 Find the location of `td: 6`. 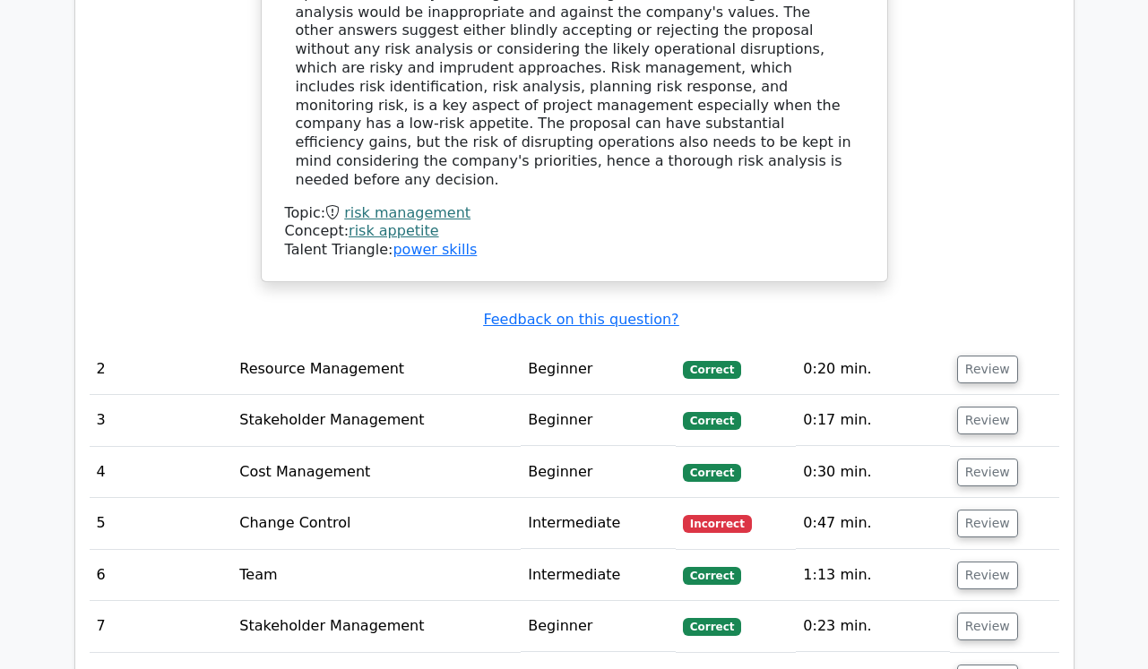

td: 6 is located at coordinates (161, 575).